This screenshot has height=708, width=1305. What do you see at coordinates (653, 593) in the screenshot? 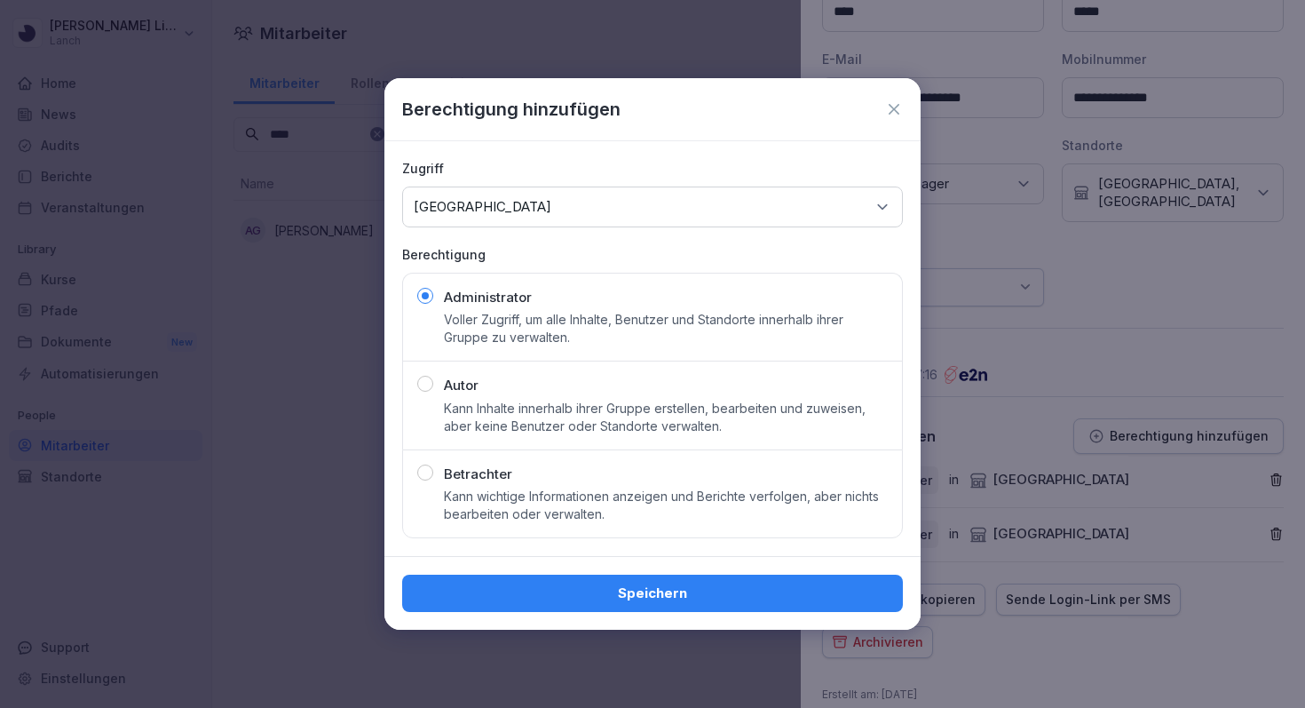
I see `div: Speichern` at bounding box center [653, 593].